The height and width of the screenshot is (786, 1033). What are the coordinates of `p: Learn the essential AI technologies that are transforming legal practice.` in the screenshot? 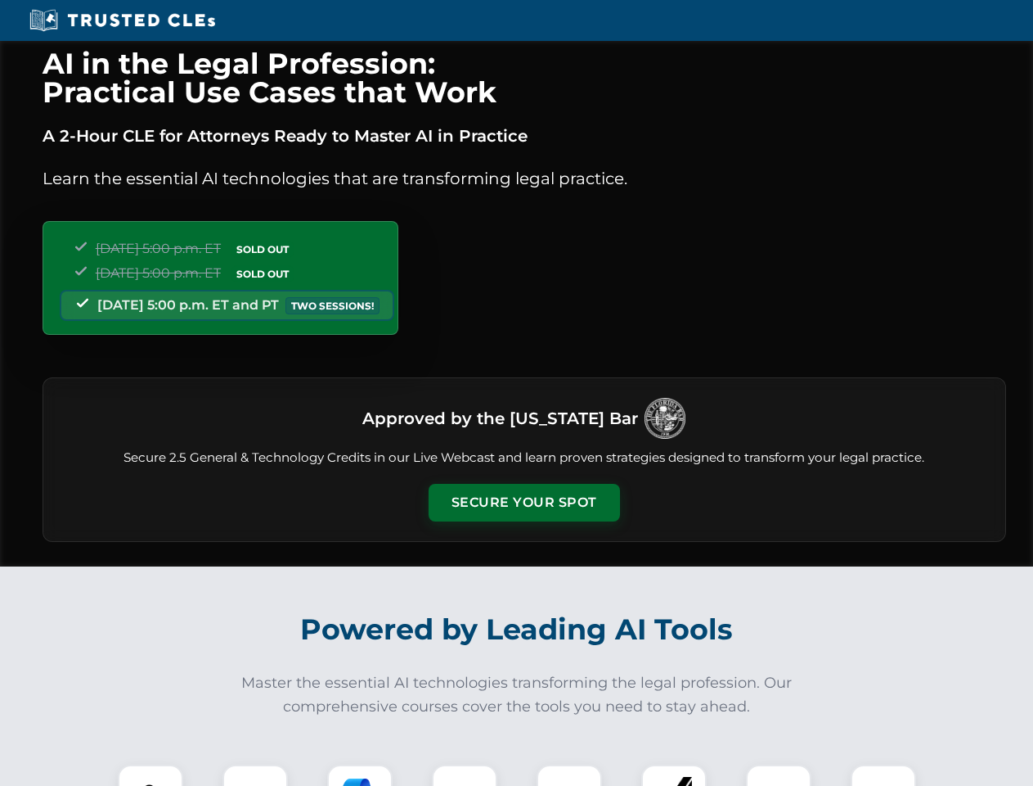 It's located at (524, 178).